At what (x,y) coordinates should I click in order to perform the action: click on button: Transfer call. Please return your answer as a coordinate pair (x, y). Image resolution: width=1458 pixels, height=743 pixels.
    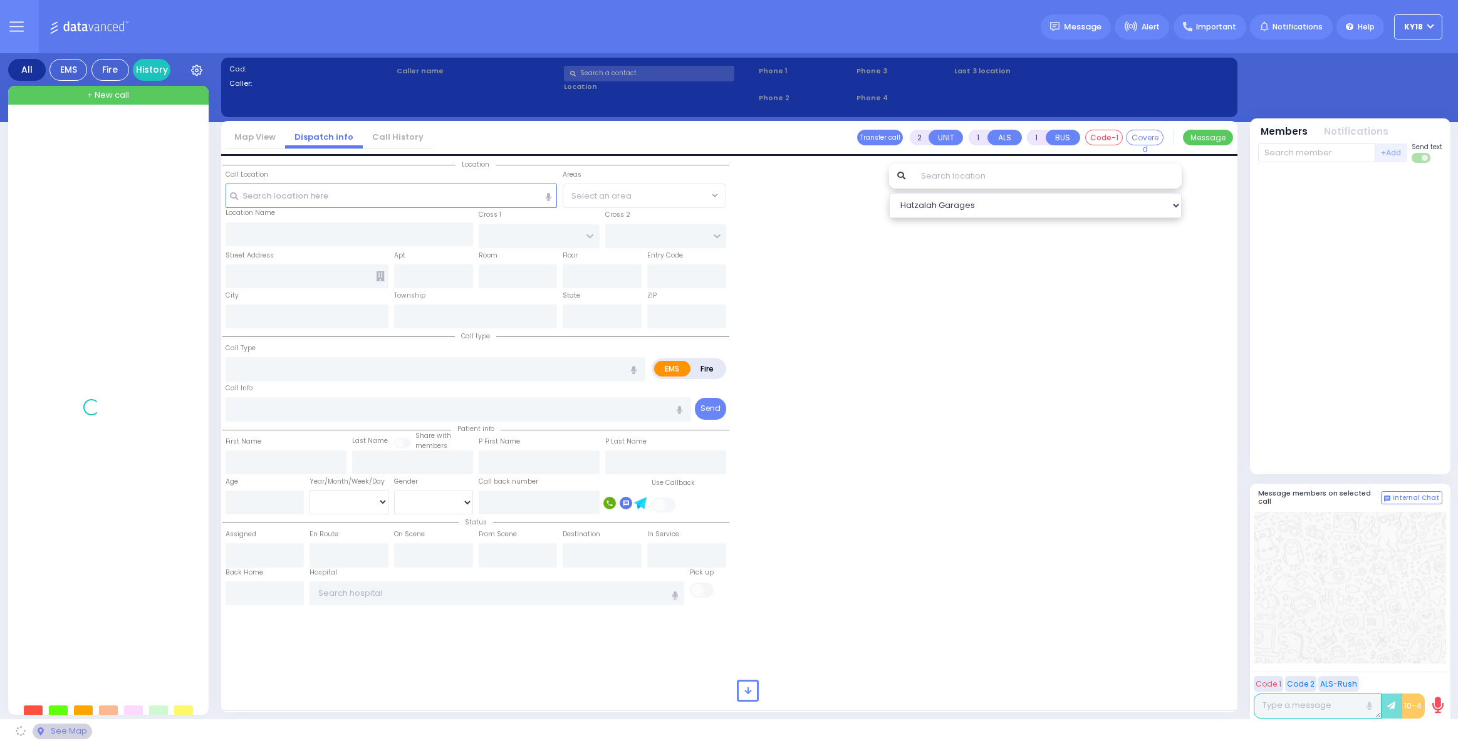
    Looking at the image, I should click on (880, 137).